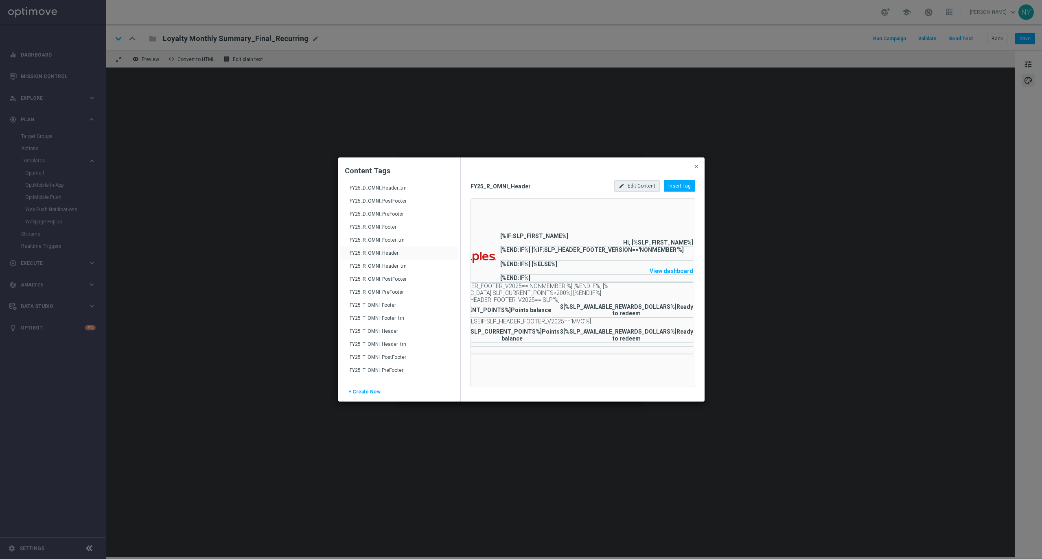 This screenshot has height=559, width=1042. What do you see at coordinates (582, 293) in the screenshot?
I see `div: Staples` at bounding box center [582, 293].